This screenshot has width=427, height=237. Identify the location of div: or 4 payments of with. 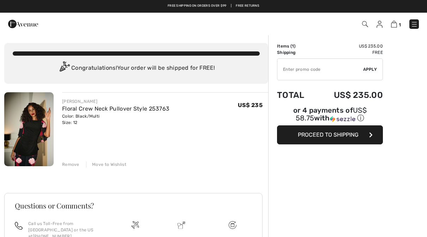
(330, 115).